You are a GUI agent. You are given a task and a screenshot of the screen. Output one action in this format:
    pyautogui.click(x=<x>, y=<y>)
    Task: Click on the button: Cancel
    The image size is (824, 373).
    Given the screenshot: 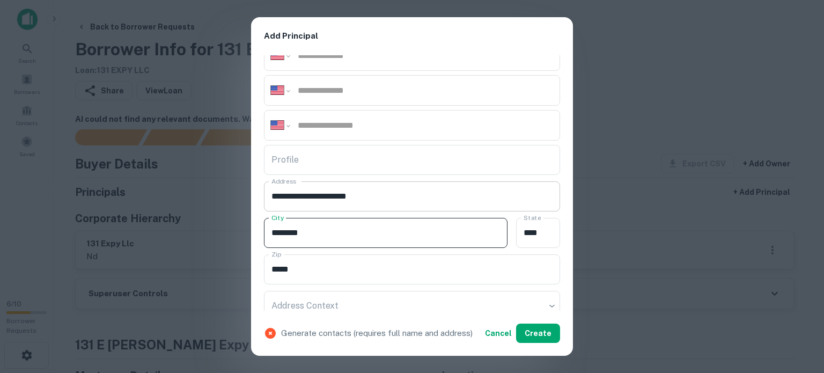 What is the action you would take?
    pyautogui.click(x=499, y=333)
    